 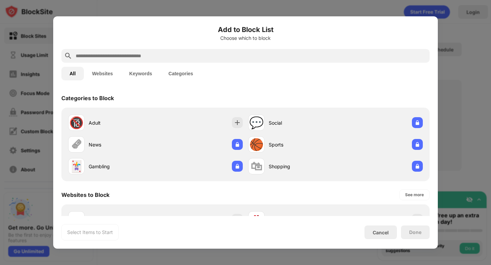 I want to click on div: News, so click(x=122, y=145).